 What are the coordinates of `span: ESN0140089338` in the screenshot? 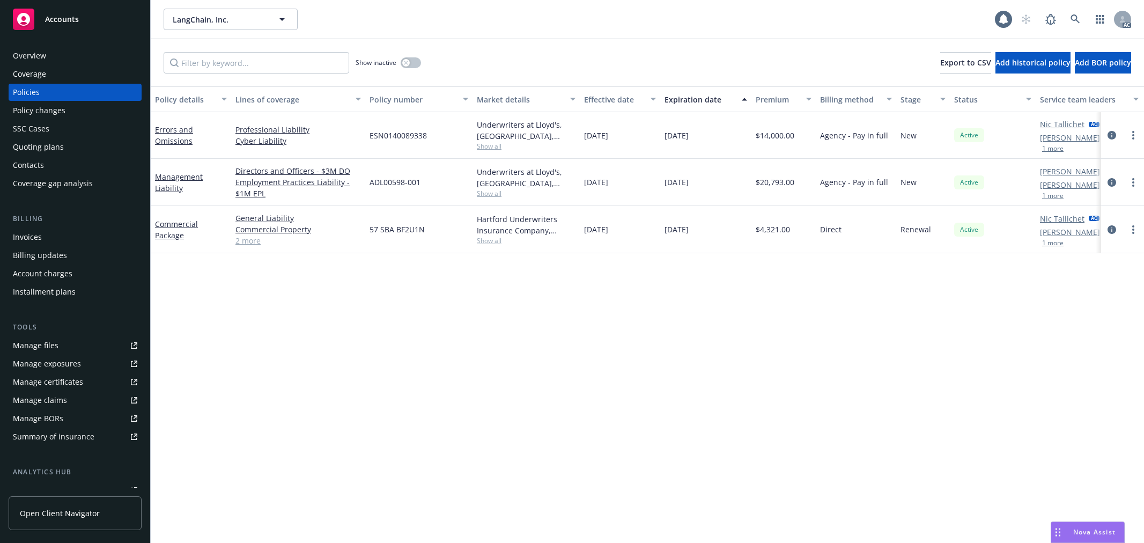 It's located at (398, 135).